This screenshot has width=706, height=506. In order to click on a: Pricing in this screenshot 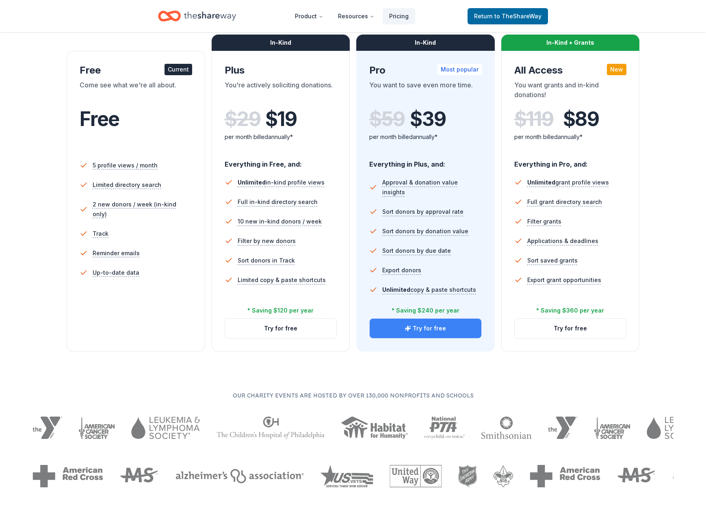, I will do `click(399, 16)`.